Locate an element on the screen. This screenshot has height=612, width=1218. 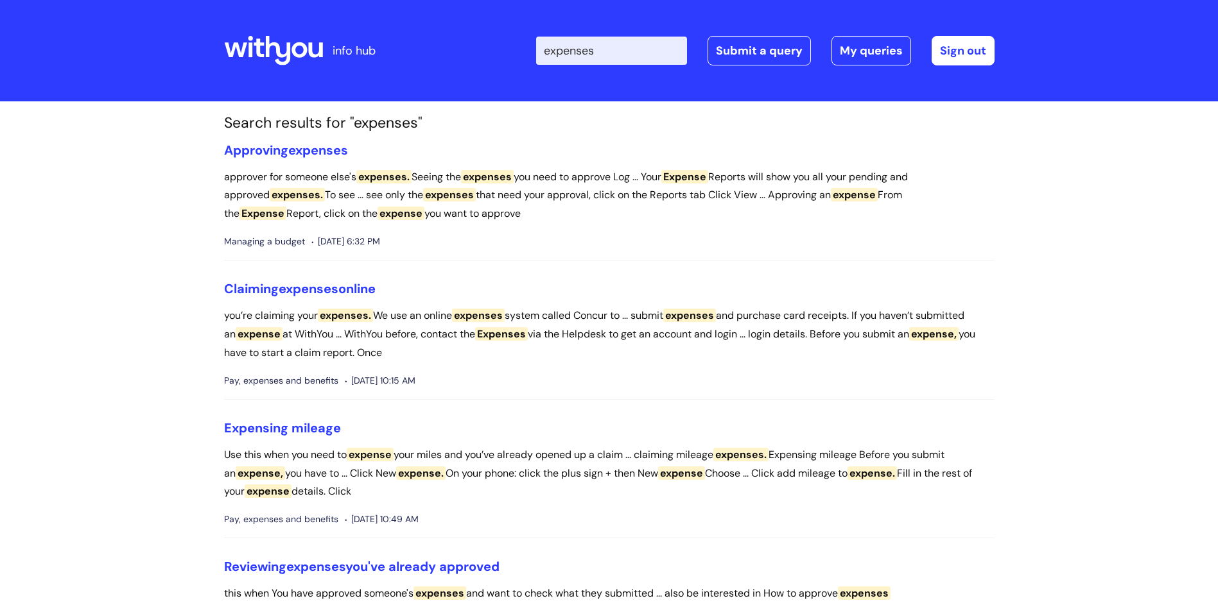
a: Claimingexpensesonline is located at coordinates (300, 289).